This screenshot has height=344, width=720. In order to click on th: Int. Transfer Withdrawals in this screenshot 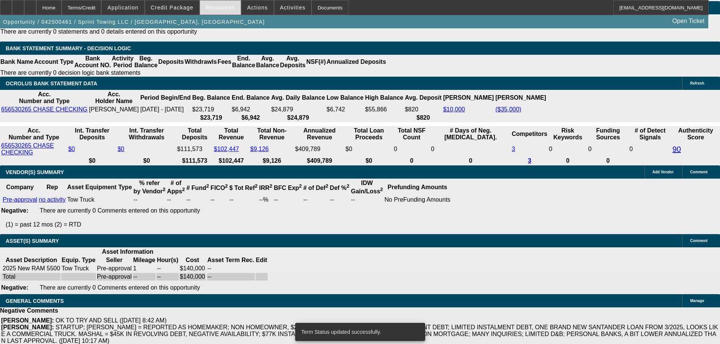, I will do `click(146, 134)`.